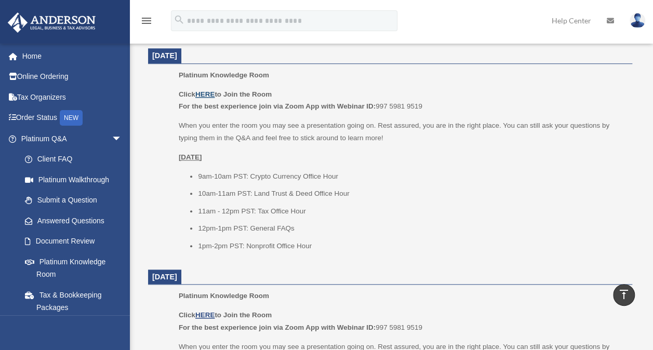  Describe the element at coordinates (72, 118) in the screenshot. I see `a: Order StatusNEW` at that location.